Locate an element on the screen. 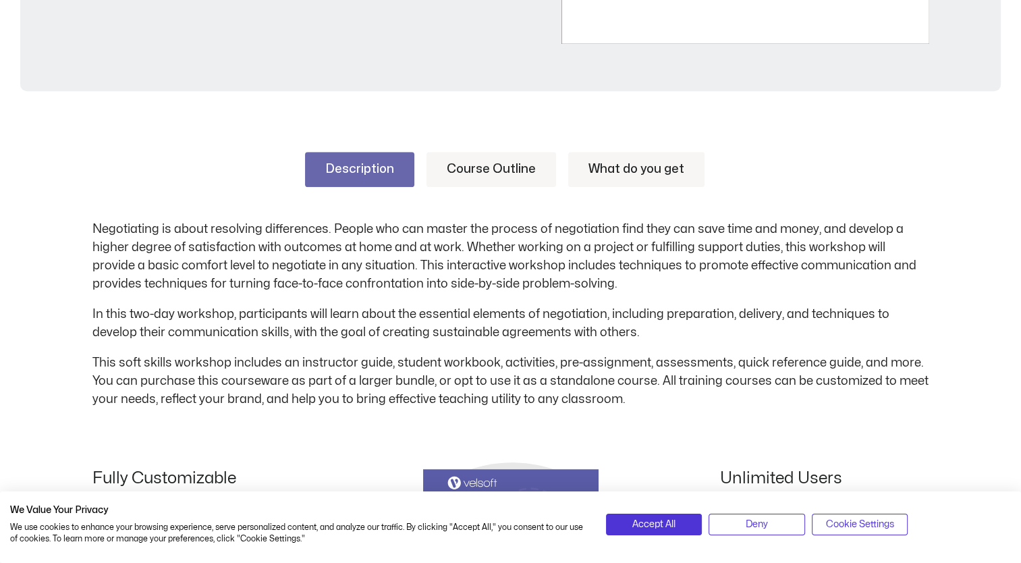 Image resolution: width=1021 pixels, height=563 pixels. a: Course Outline is located at coordinates (491, 169).